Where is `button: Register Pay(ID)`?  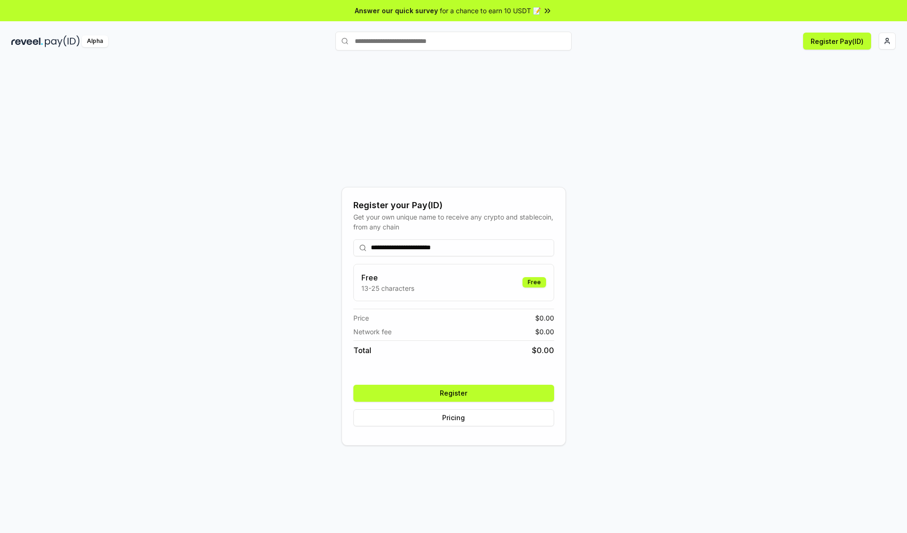
button: Register Pay(ID) is located at coordinates (837, 41).